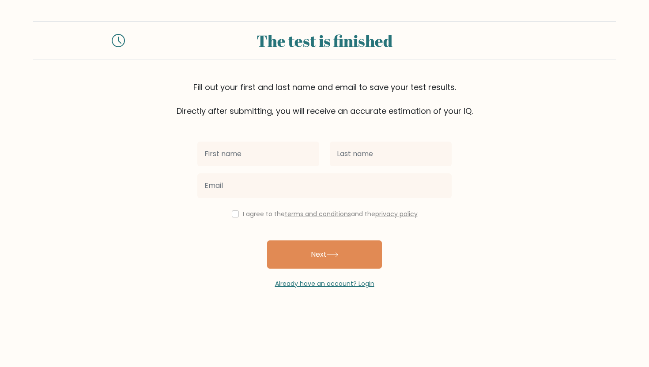  Describe the element at coordinates (324, 99) in the screenshot. I see `div: Fill out your first and last name and email to save your test results. Directly after submitting,...` at that location.